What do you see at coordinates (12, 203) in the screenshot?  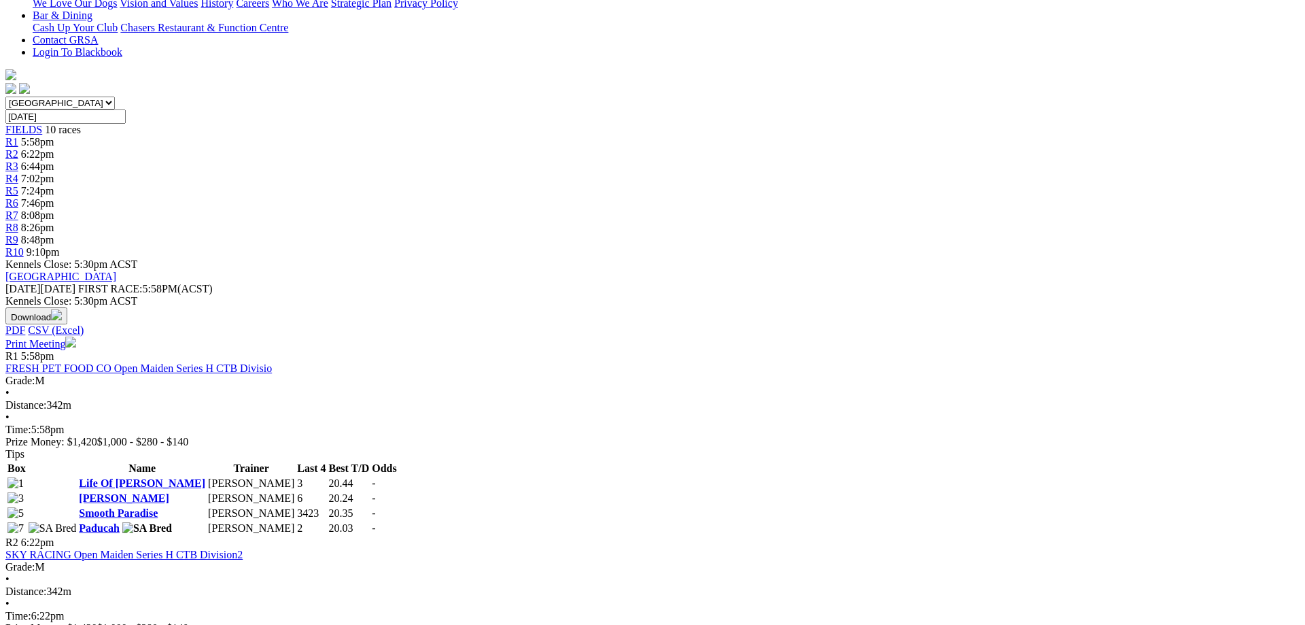 I see `span: R6` at bounding box center [12, 203].